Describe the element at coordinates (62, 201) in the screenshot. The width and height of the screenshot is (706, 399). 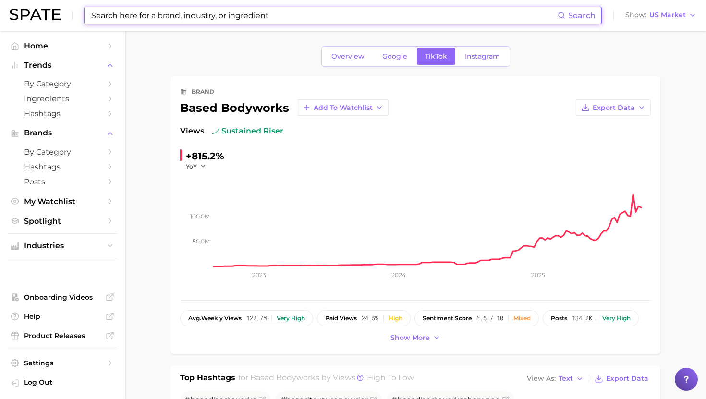
I see `span: My Watchlist` at that location.